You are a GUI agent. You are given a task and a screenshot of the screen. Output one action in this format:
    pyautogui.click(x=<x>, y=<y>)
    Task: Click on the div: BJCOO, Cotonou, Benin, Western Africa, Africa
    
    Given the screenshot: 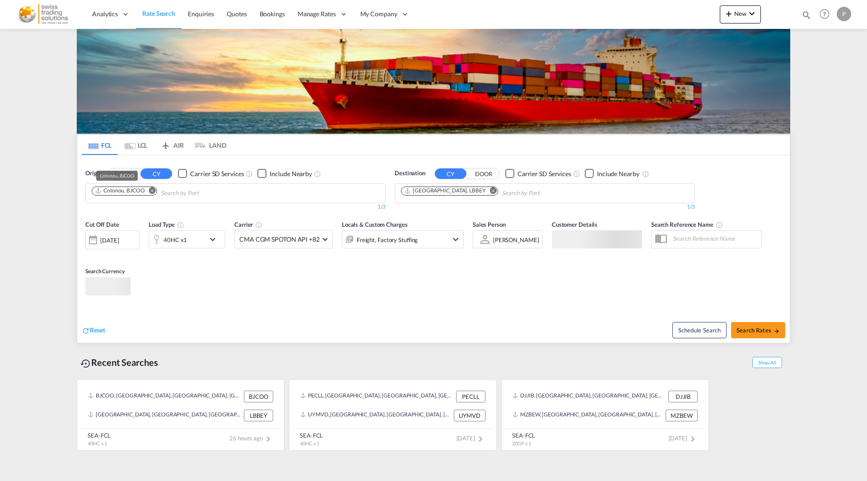 What is the action you would take?
    pyautogui.click(x=165, y=396)
    